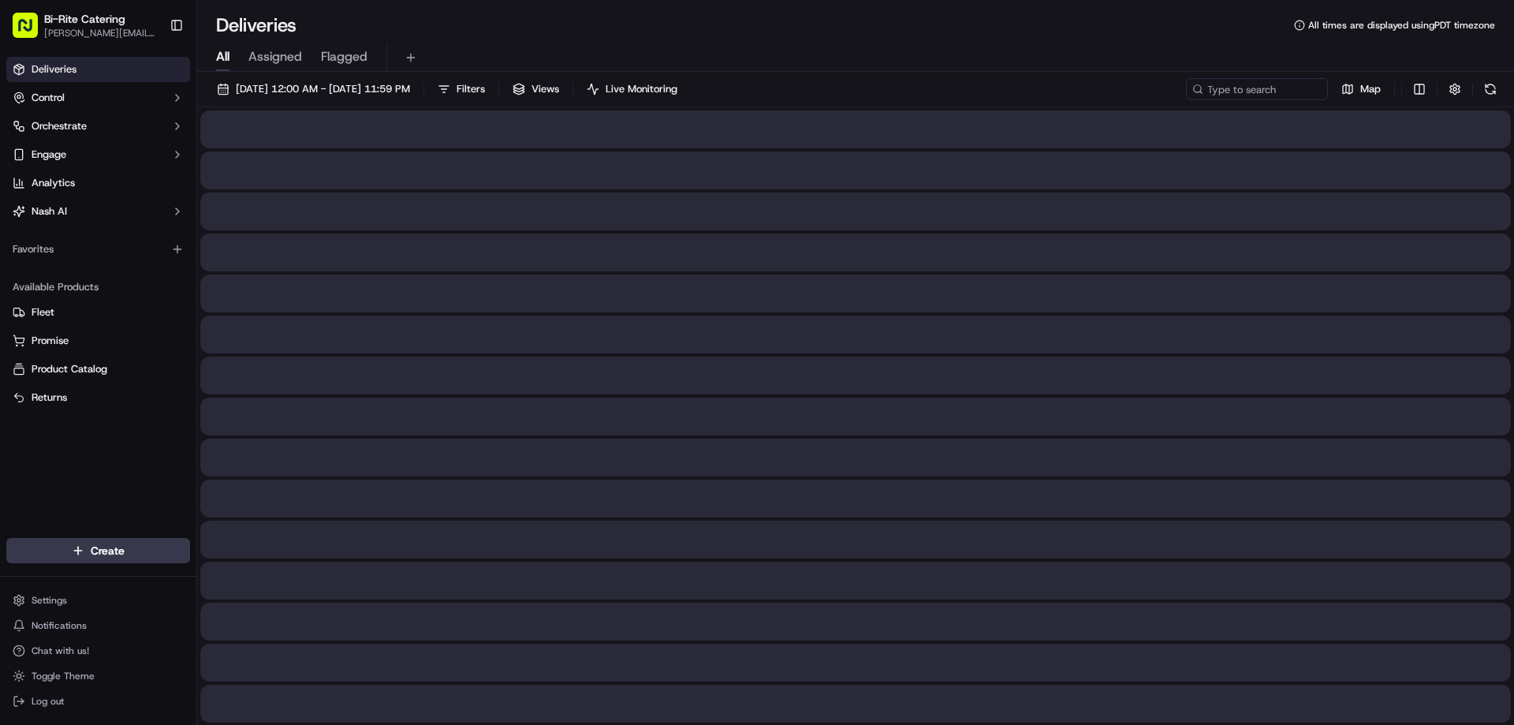  I want to click on span: Nash AI, so click(49, 211).